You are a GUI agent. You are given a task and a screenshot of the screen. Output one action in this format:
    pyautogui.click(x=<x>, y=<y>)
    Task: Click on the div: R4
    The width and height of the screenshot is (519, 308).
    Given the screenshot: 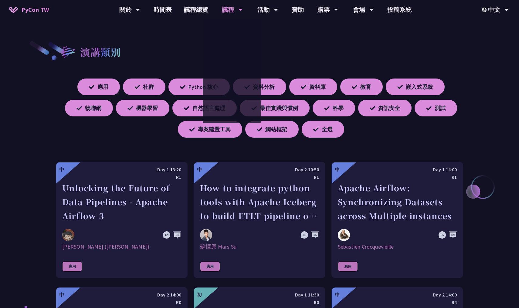 What is the action you would take?
    pyautogui.click(x=397, y=302)
    